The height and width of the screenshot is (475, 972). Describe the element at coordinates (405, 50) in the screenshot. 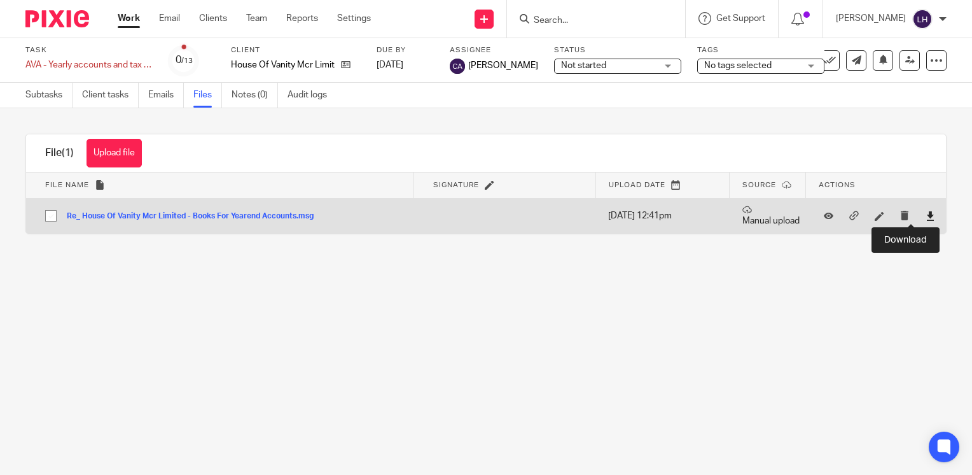

I see `label: Due by` at that location.